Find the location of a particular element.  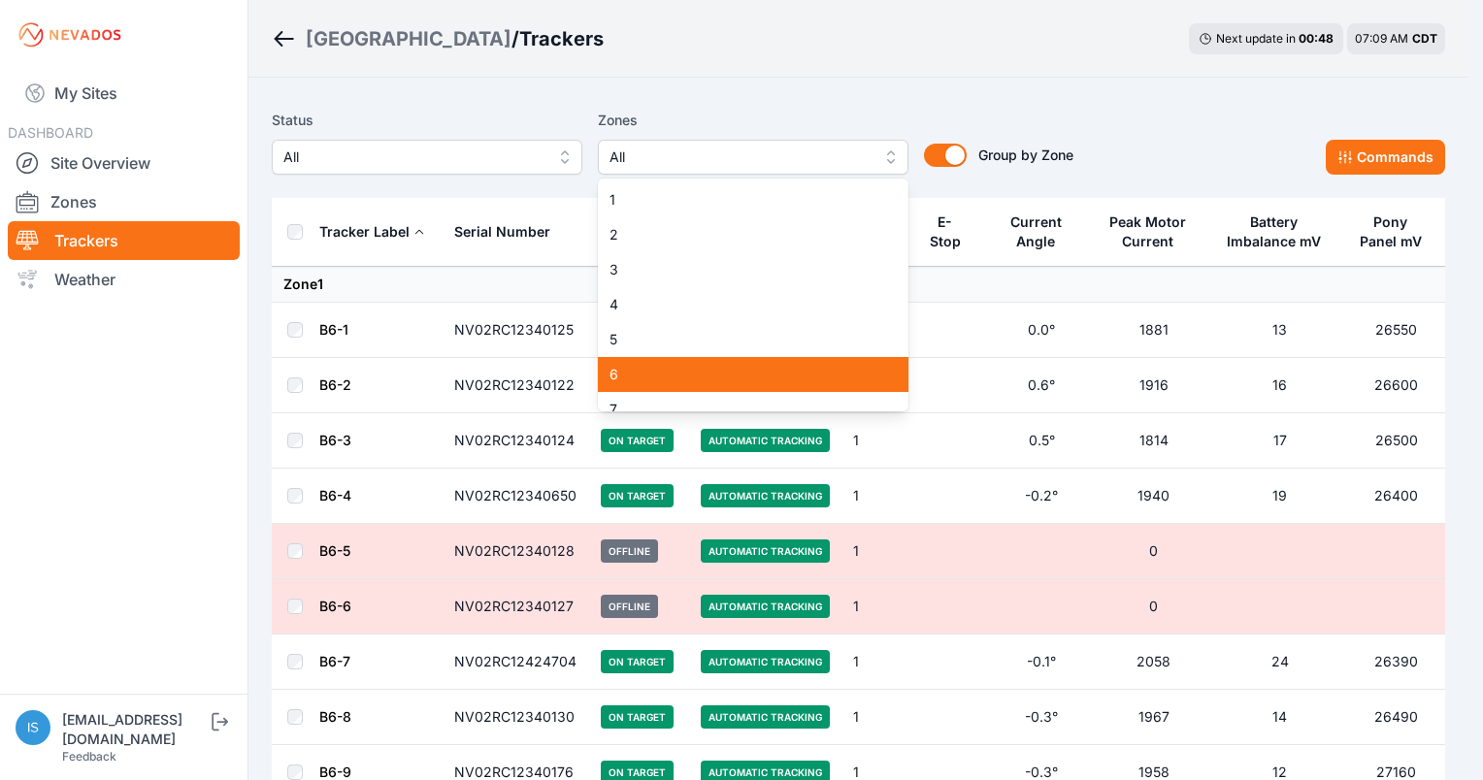

span: 2 is located at coordinates (741, 235).